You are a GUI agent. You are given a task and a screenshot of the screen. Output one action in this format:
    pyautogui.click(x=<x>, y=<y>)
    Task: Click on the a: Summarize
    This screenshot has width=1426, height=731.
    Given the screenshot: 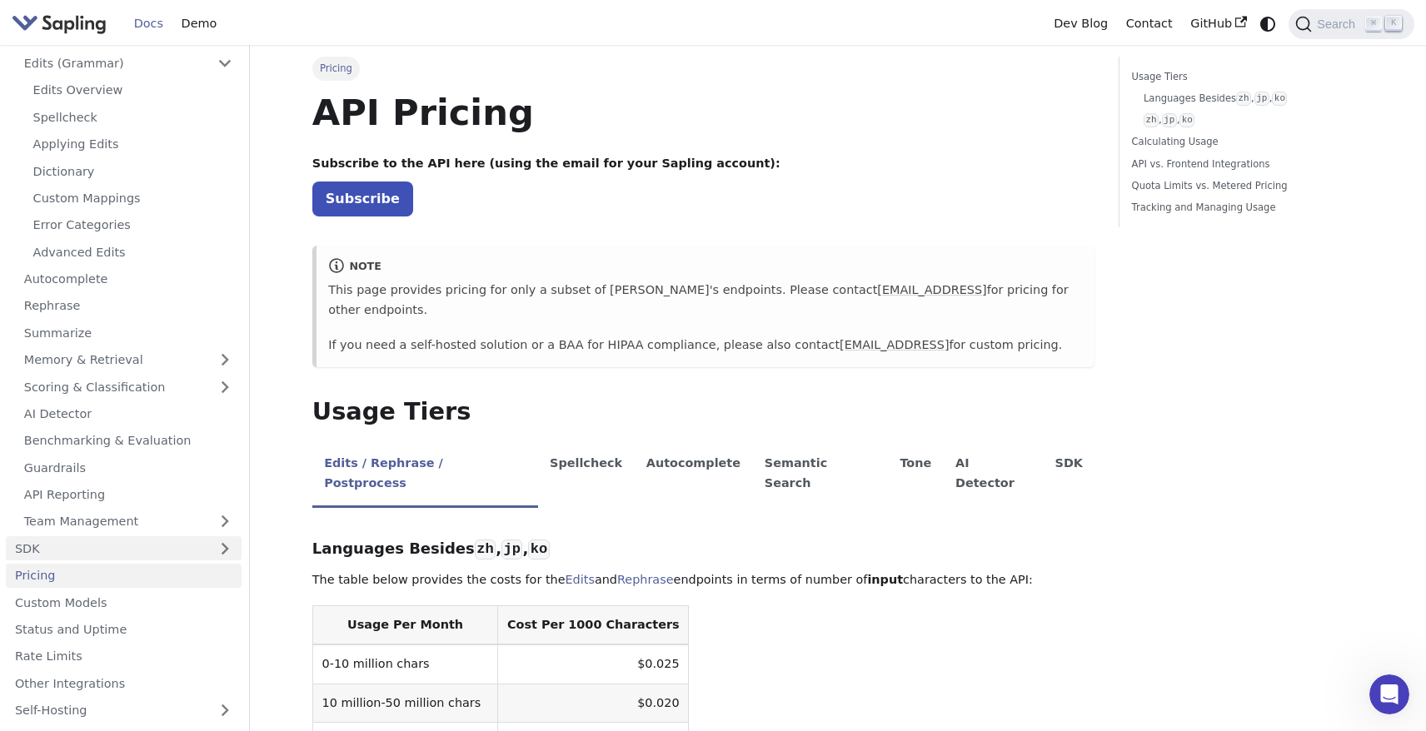 What is the action you would take?
    pyautogui.click(x=128, y=332)
    